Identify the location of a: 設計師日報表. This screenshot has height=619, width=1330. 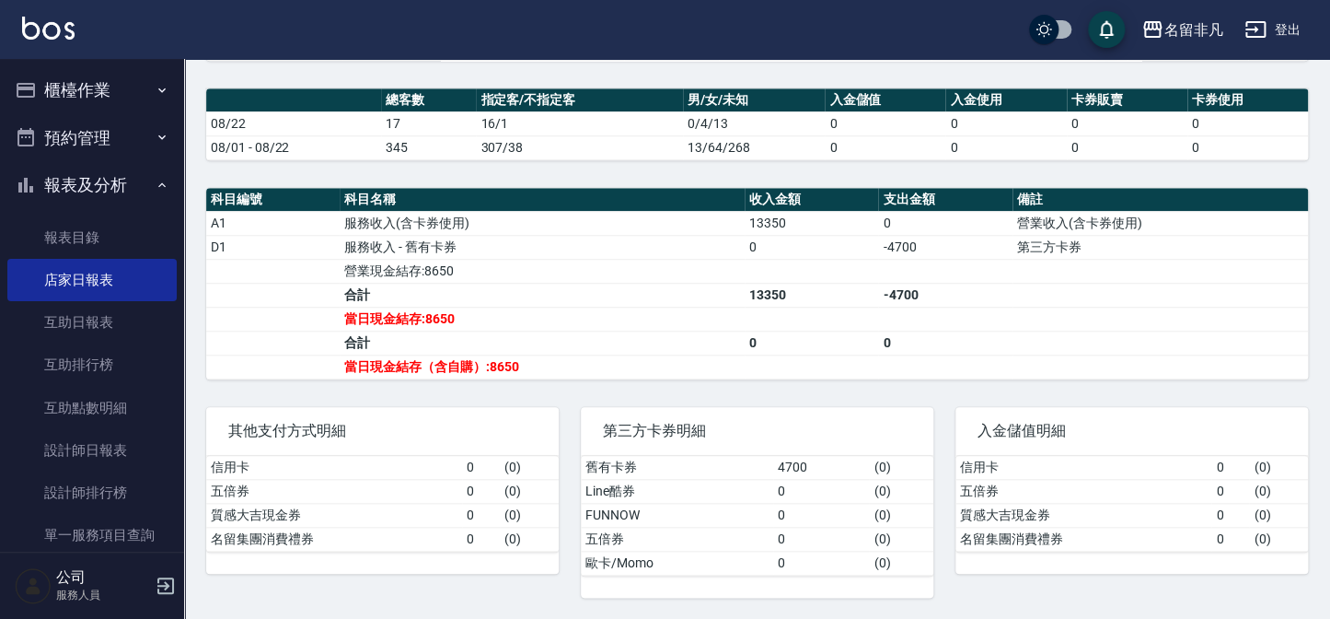
(92, 450).